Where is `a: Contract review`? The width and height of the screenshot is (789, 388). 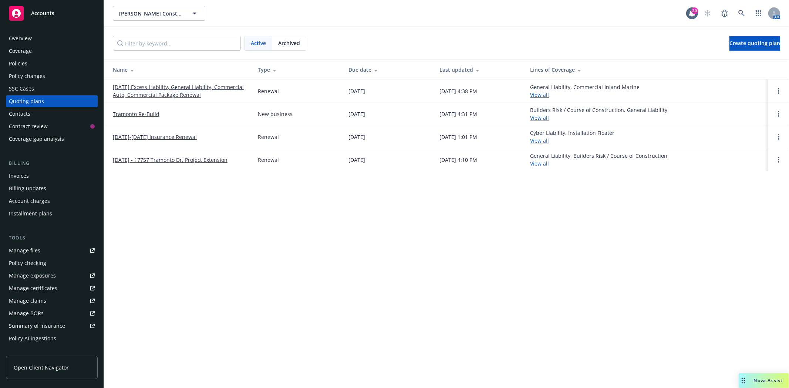 a: Contract review is located at coordinates (52, 127).